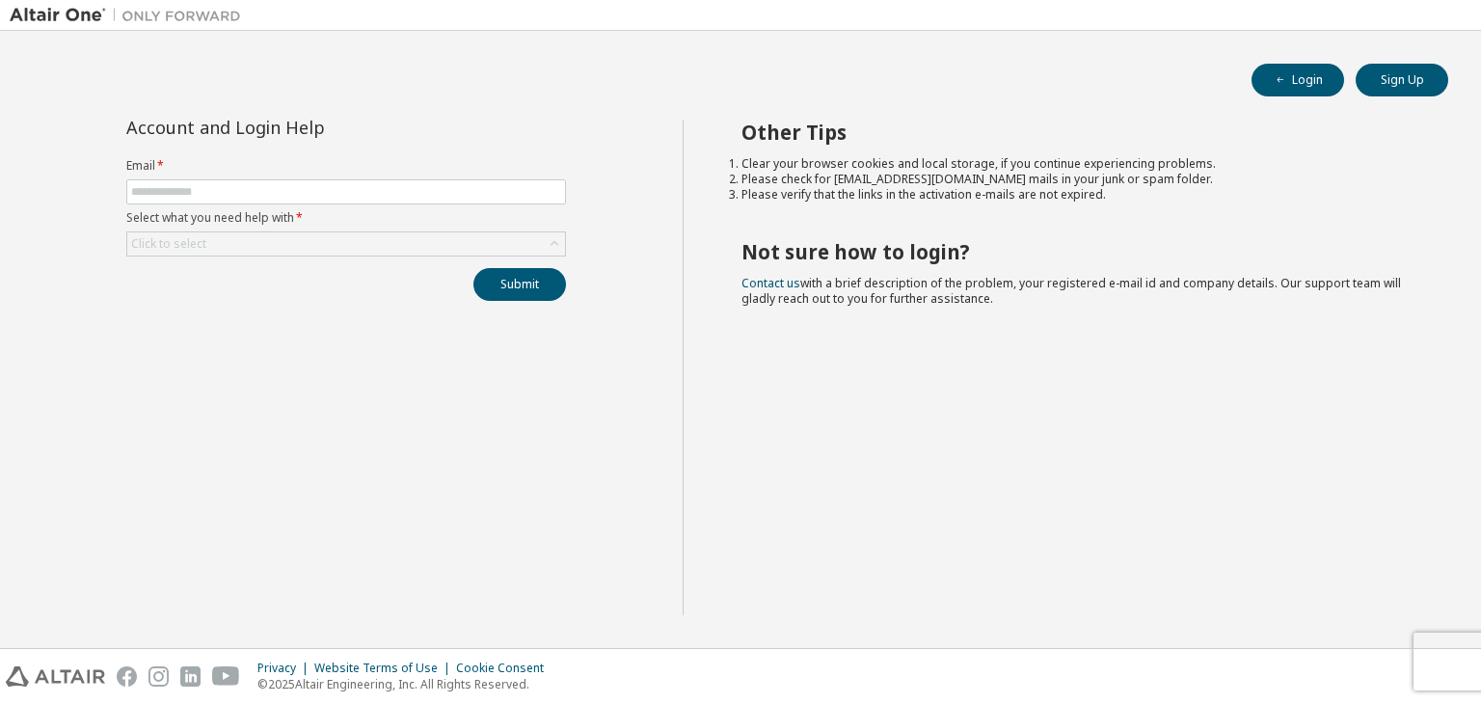  What do you see at coordinates (190, 676) in the screenshot?
I see `img: linkedin.svg` at bounding box center [190, 676].